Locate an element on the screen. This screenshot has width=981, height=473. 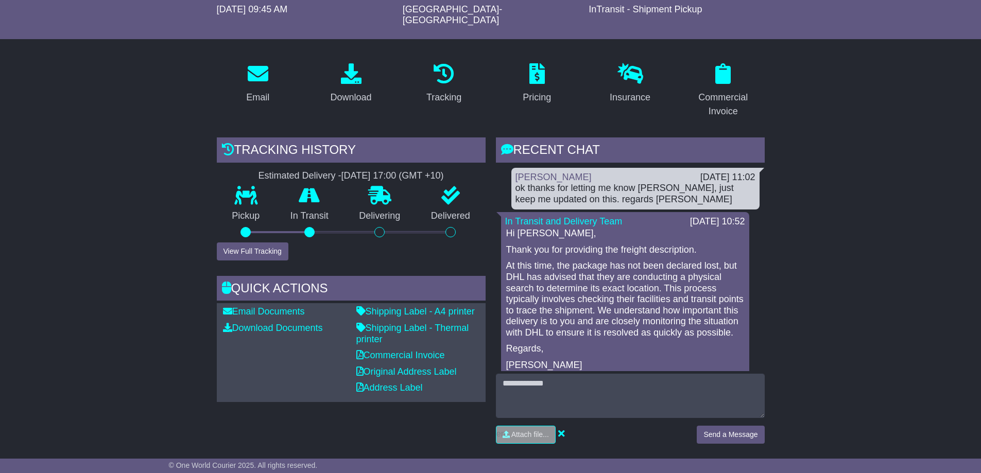
a: Shipping Label - A4 printer is located at coordinates (415, 311).